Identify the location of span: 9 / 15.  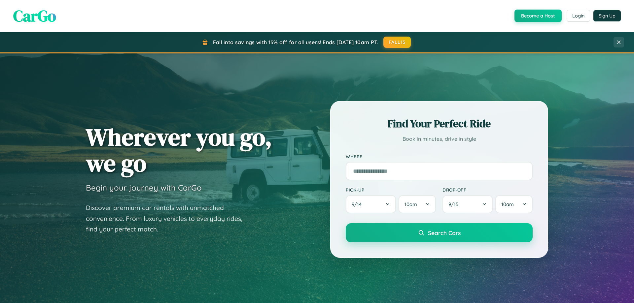
(455, 204).